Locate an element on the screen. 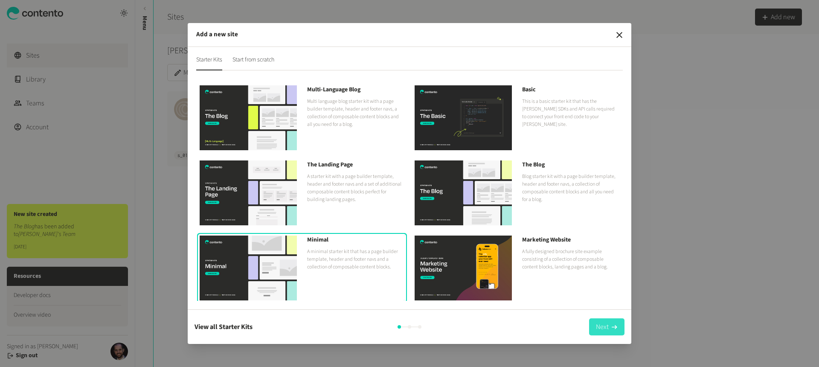  h3: Minimal is located at coordinates (356, 240).